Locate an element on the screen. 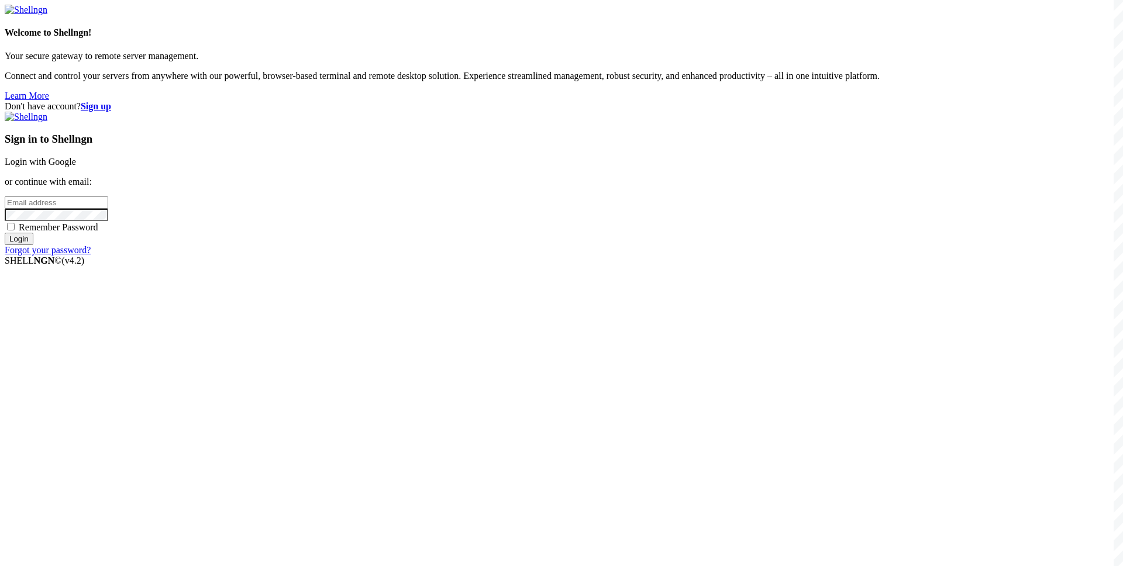 Image resolution: width=1123 pixels, height=566 pixels. a: Forgot your password? is located at coordinates (47, 250).